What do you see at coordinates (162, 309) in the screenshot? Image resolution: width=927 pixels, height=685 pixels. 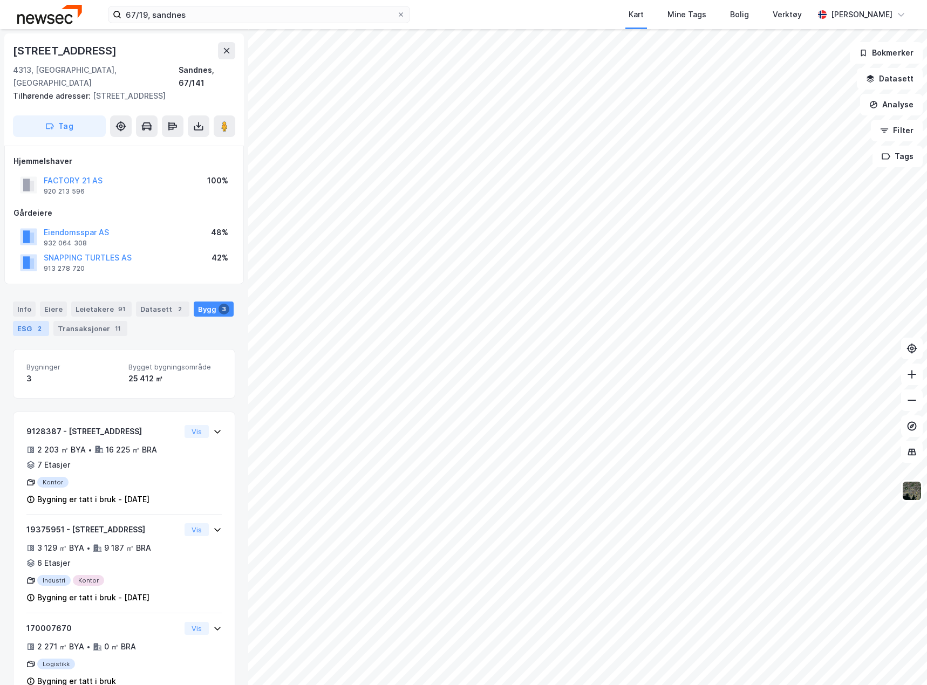 I see `div: Datasett` at bounding box center [162, 309].